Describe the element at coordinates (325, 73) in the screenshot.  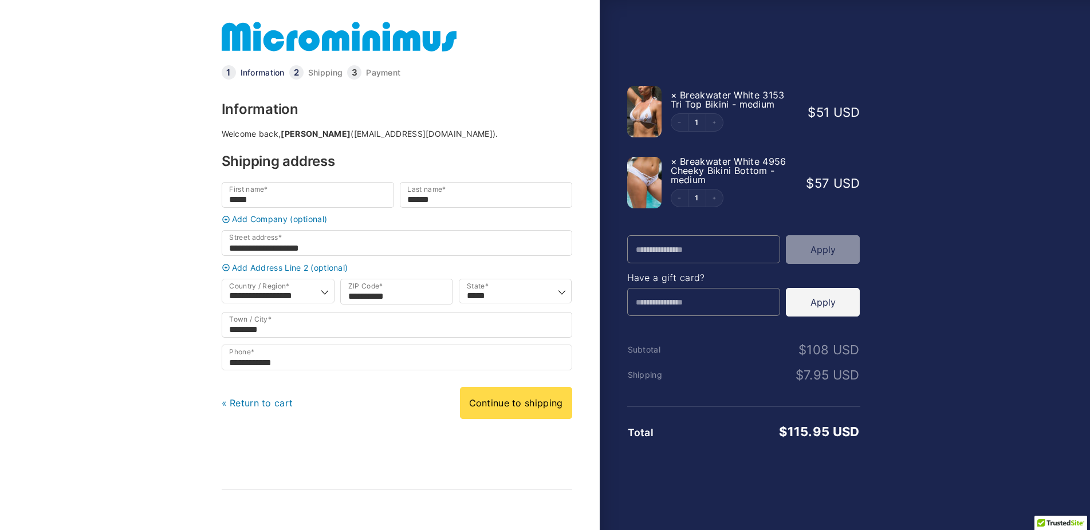
I see `a: Shipping` at that location.